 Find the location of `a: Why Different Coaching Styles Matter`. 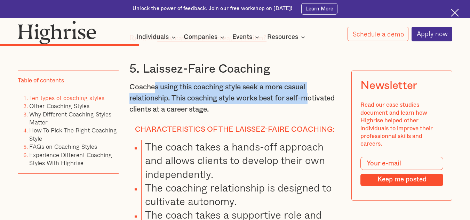

a: Why Different Coaching Styles Matter is located at coordinates (70, 118).